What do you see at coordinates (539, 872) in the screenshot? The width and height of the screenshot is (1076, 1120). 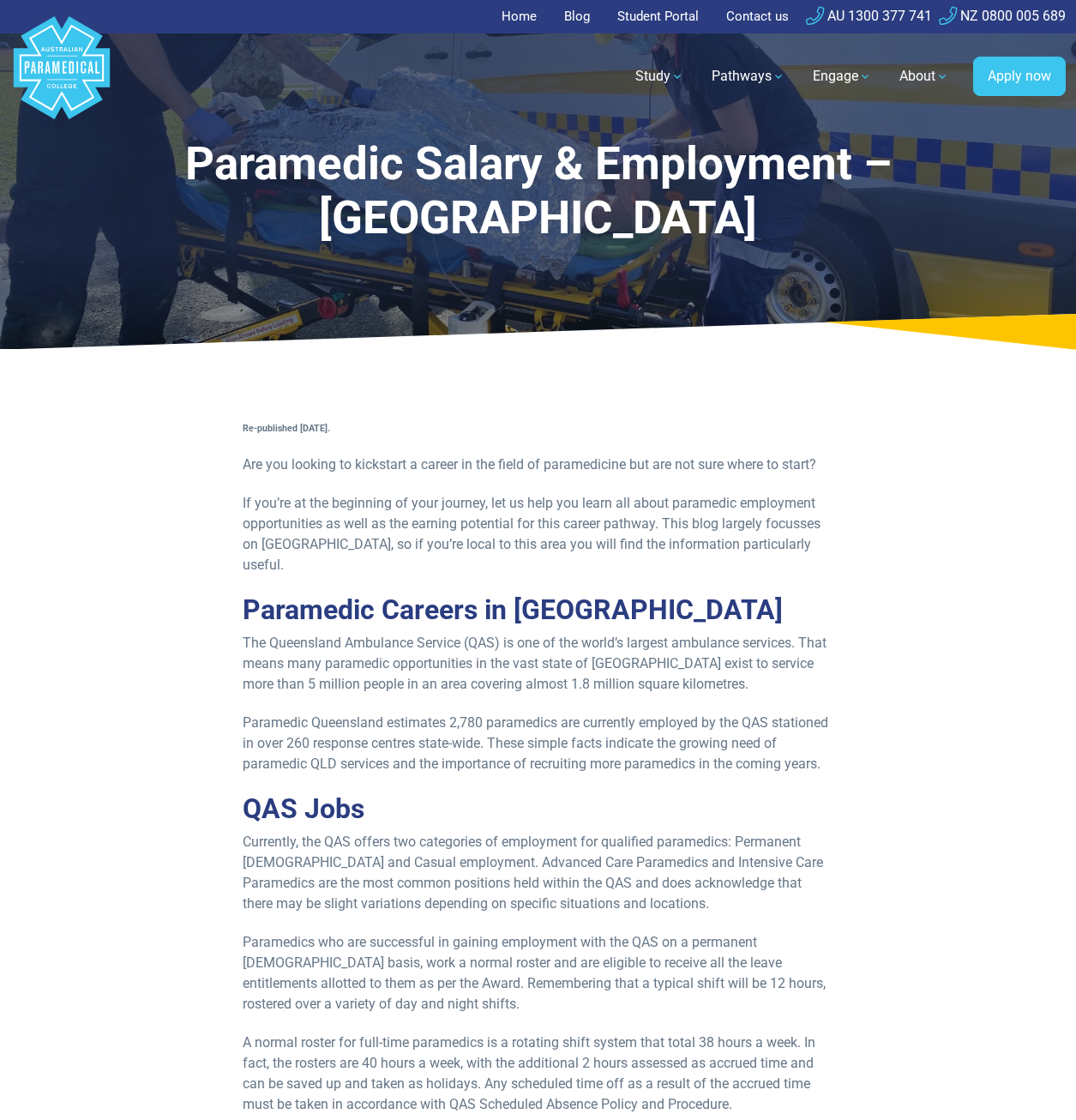 I see `p: Currently, the QAS offers two categories of employment for qualified paramedics: Permanent [DEMOG...` at bounding box center [539, 872].